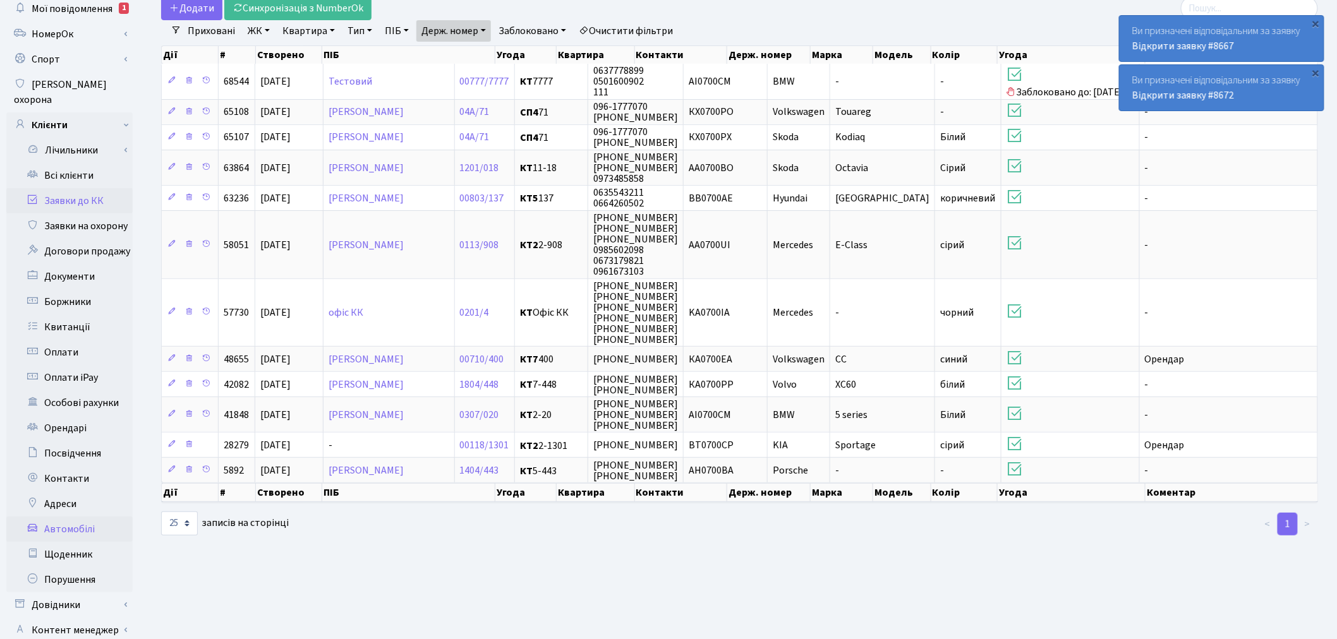 The width and height of the screenshot is (1337, 639). I want to click on th: ПІБ, so click(409, 55).